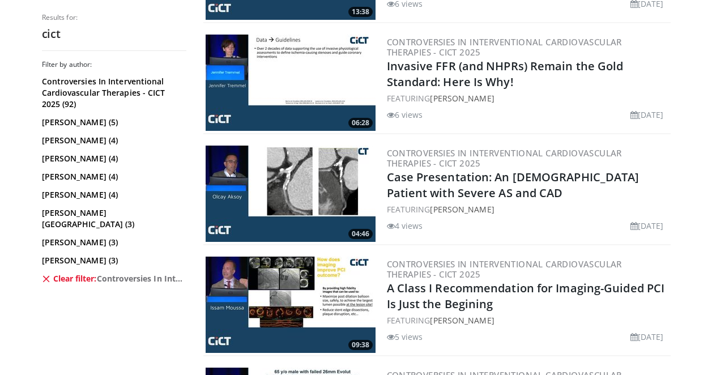  I want to click on a: A Class I Recommendation for Imaging-Guided PCI Is Just the Begining, so click(526, 296).